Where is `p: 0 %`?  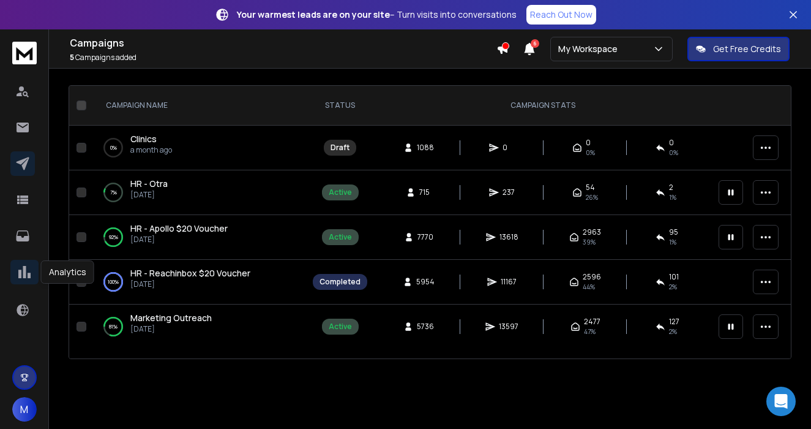
p: 0 % is located at coordinates (113, 148).